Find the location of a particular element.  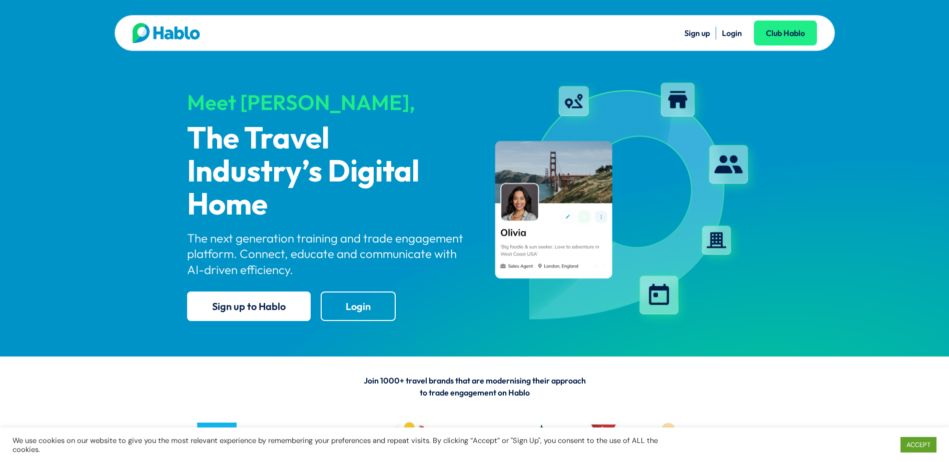

p: The Travel Industry’s Digital Home is located at coordinates (327, 173).